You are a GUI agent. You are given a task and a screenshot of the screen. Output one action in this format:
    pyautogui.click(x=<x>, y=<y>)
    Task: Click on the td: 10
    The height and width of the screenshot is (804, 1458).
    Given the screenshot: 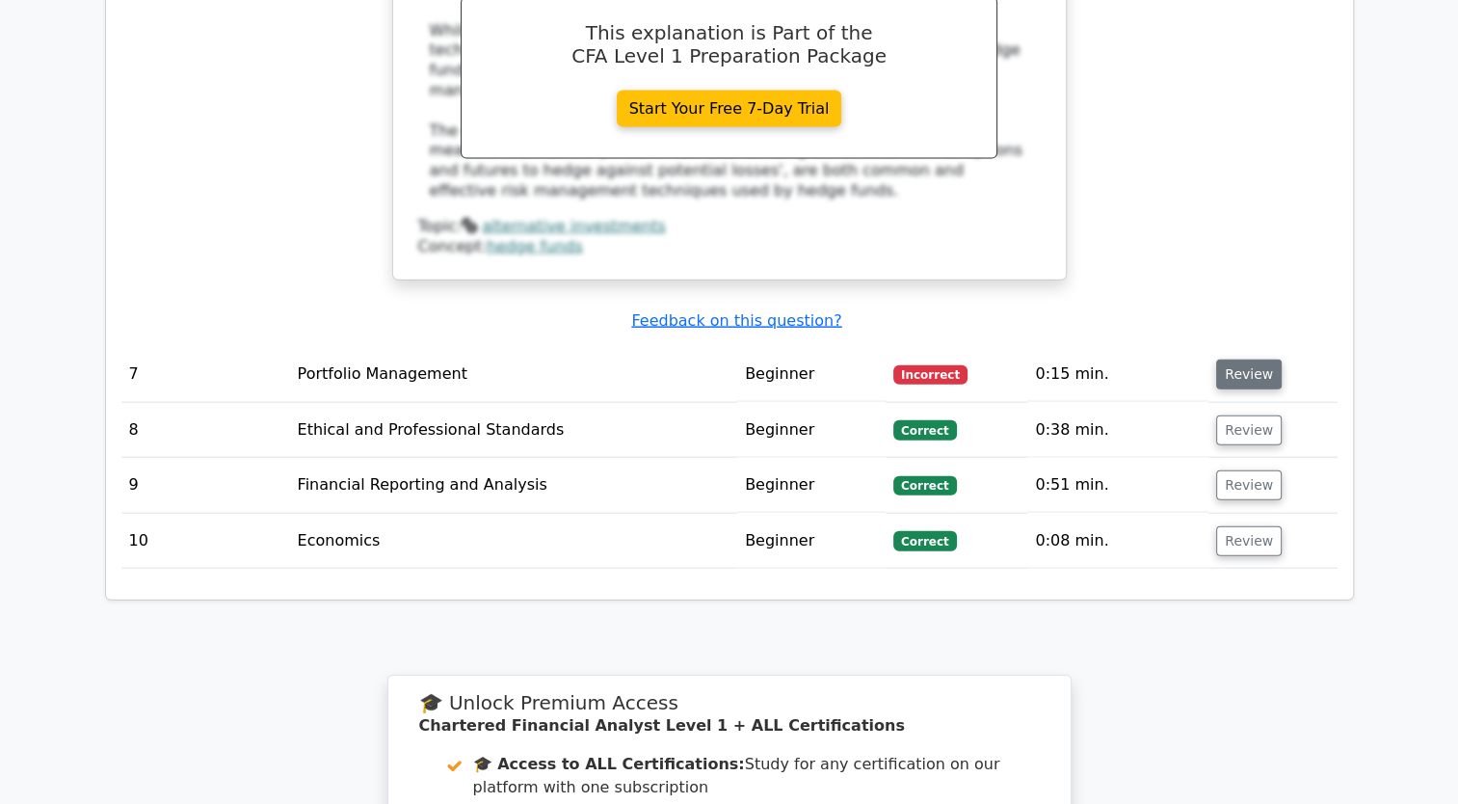 What is the action you would take?
    pyautogui.click(x=205, y=541)
    